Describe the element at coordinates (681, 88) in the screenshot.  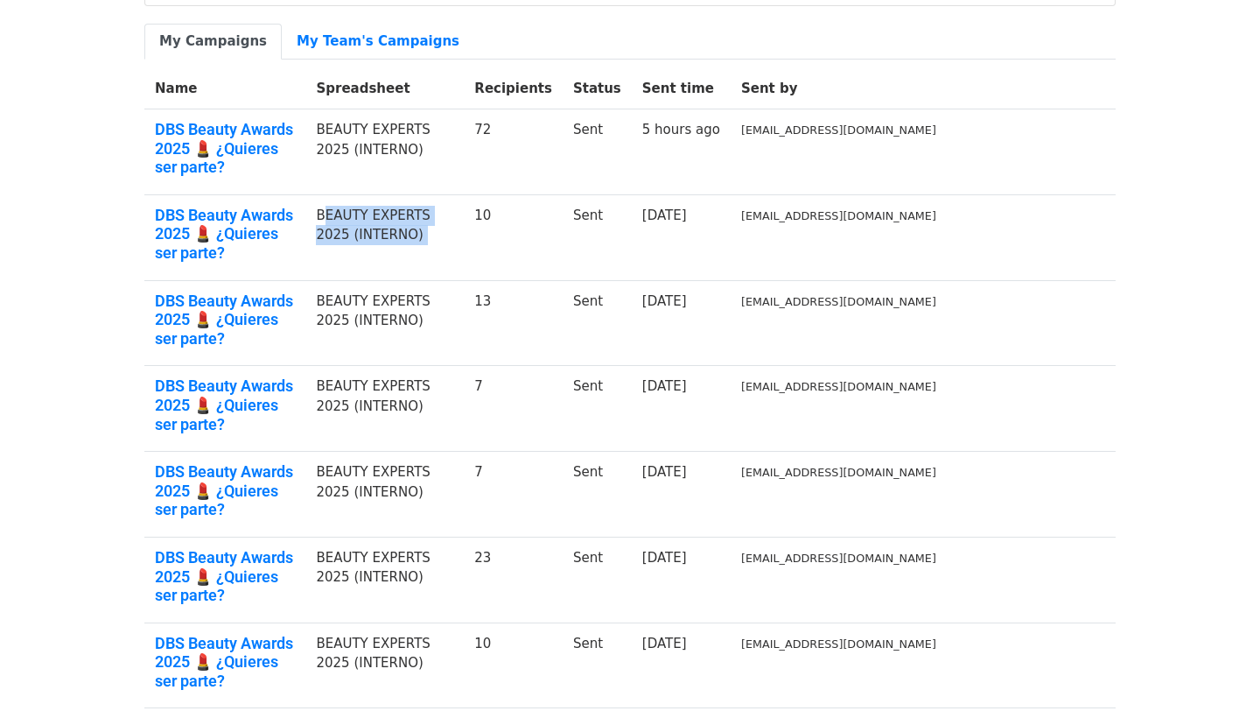
I see `th: Sent time` at that location.